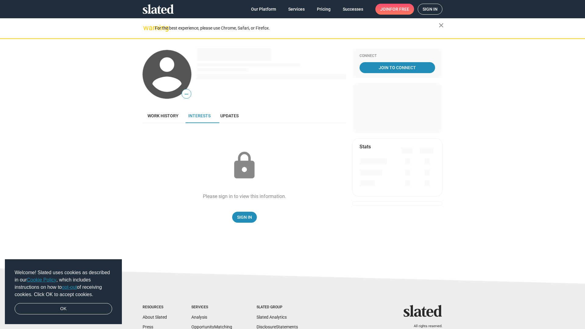  Describe the element at coordinates (212, 307) in the screenshot. I see `div: Services` at that location.